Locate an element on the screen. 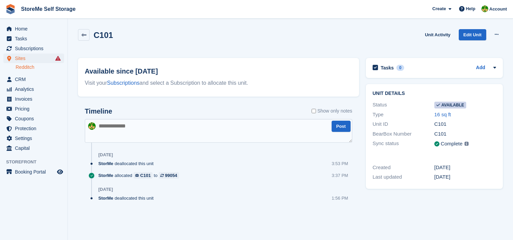 The width and height of the screenshot is (513, 240). a: Add is located at coordinates (481, 68).